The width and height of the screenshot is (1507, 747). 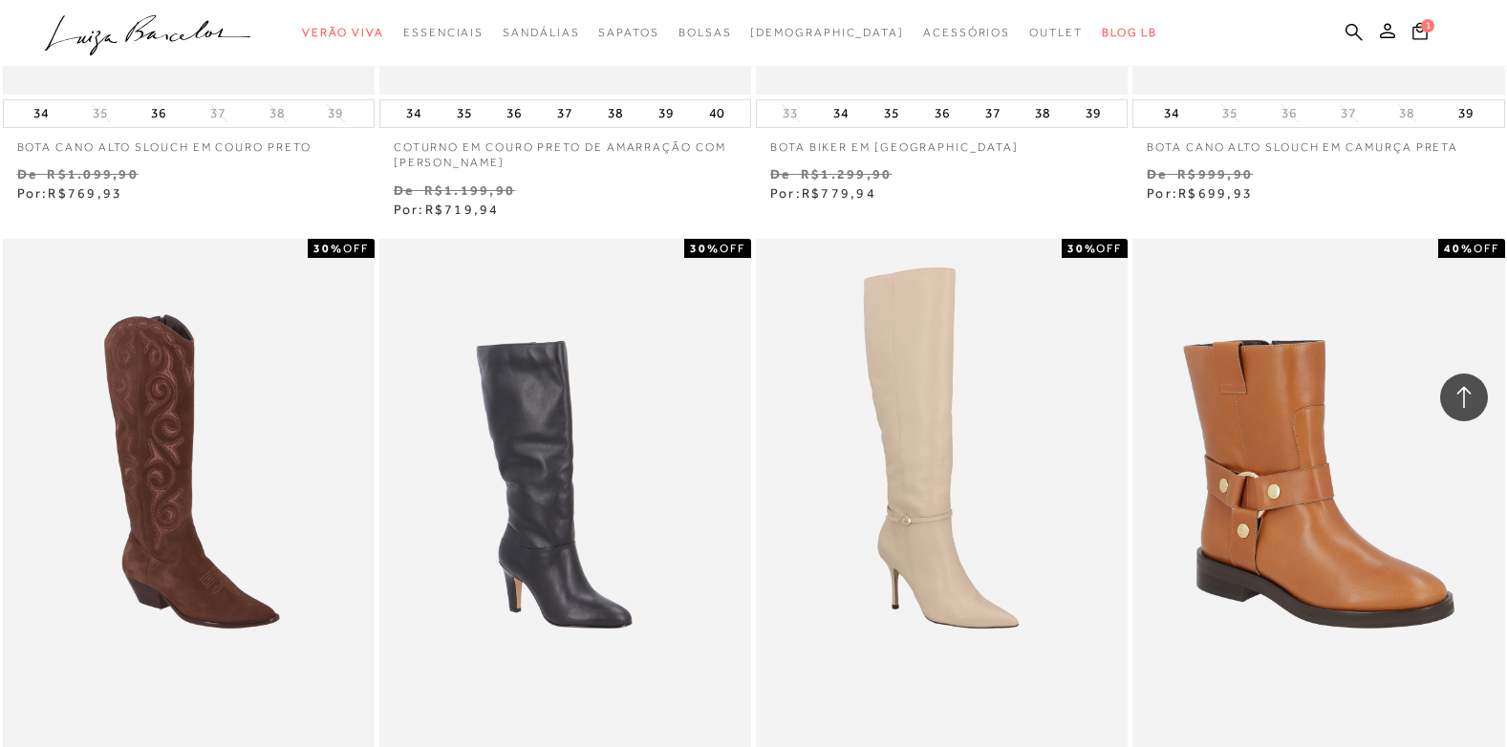 I want to click on a: noSubCategoriesText, so click(x=826, y=32).